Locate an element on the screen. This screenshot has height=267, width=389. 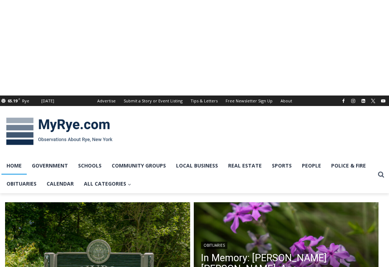
a: Linkedin is located at coordinates (363, 101).